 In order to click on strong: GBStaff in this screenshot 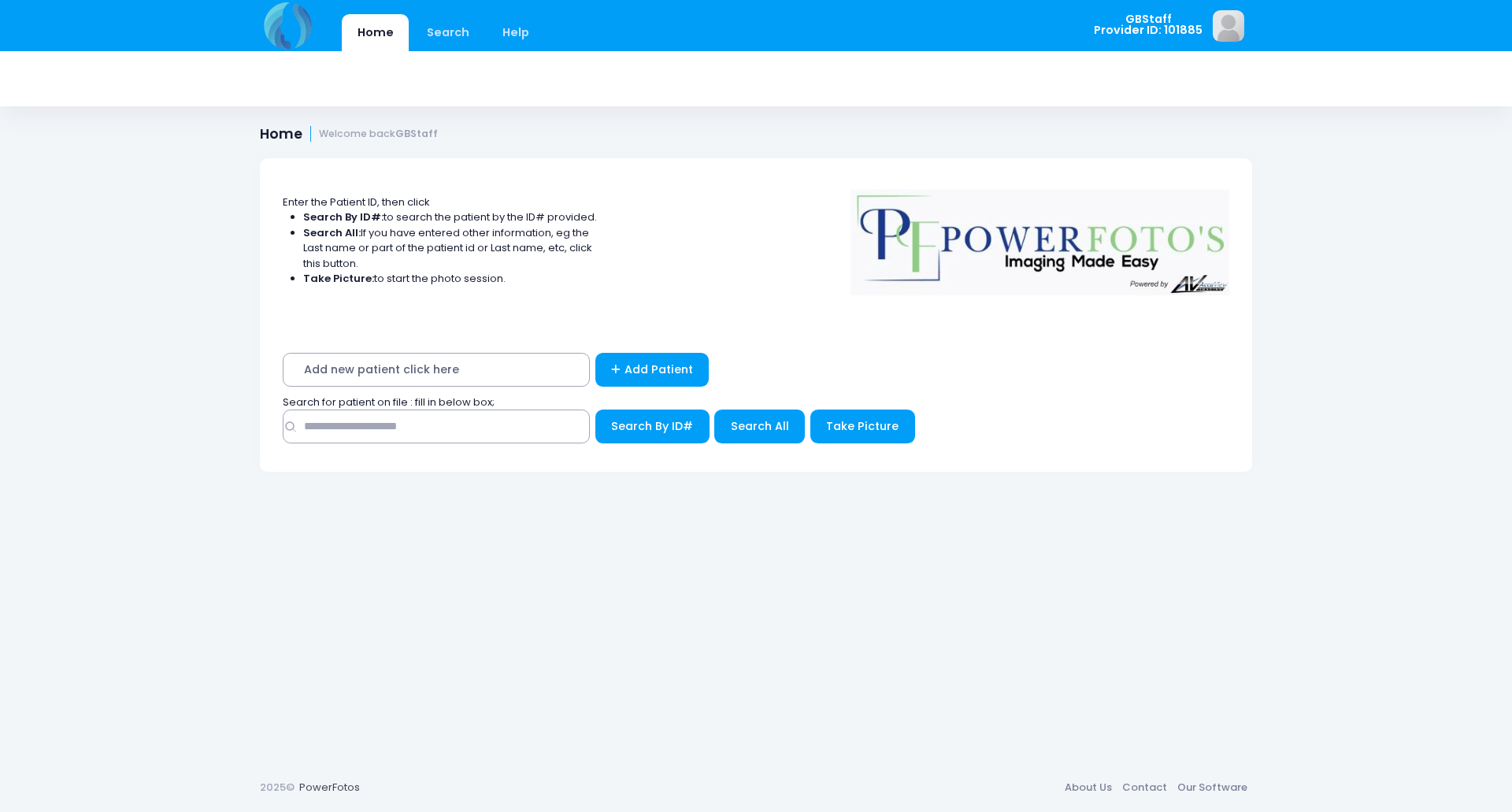, I will do `click(417, 133)`.